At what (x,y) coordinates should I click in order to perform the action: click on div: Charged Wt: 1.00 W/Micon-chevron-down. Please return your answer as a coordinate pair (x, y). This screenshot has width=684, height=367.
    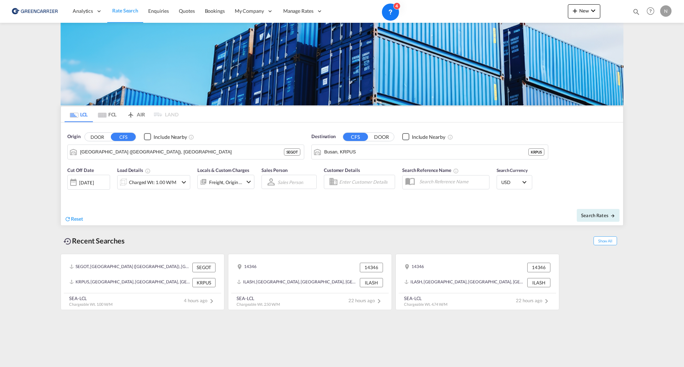
    Looking at the image, I should click on (154, 182).